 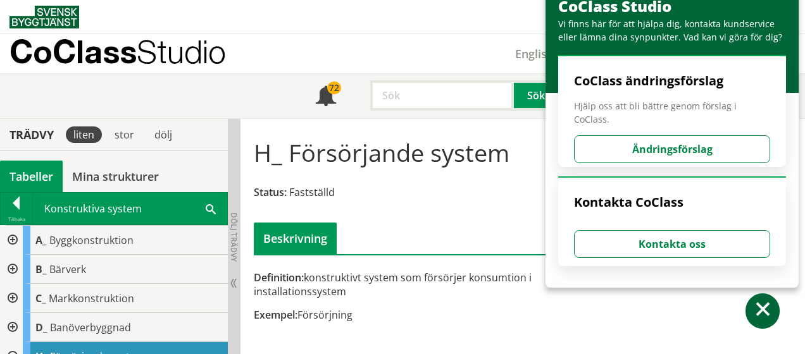 What do you see at coordinates (91, 328) in the screenshot?
I see `span: Banöverbyggnad` at bounding box center [91, 328].